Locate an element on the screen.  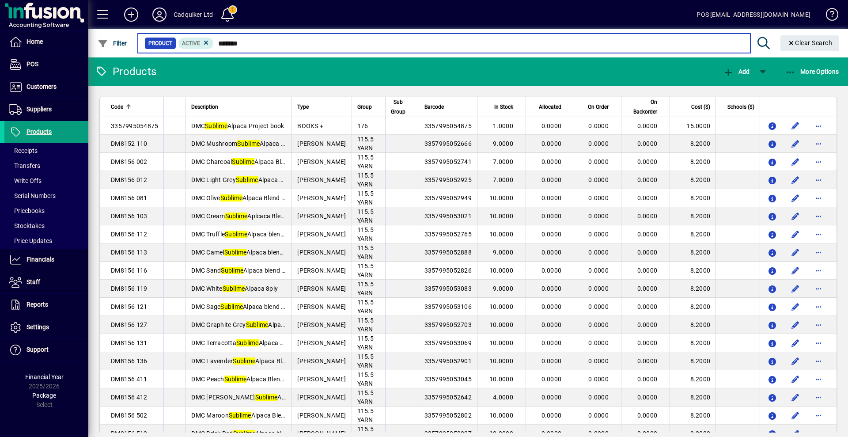
button: Filter is located at coordinates (112, 43).